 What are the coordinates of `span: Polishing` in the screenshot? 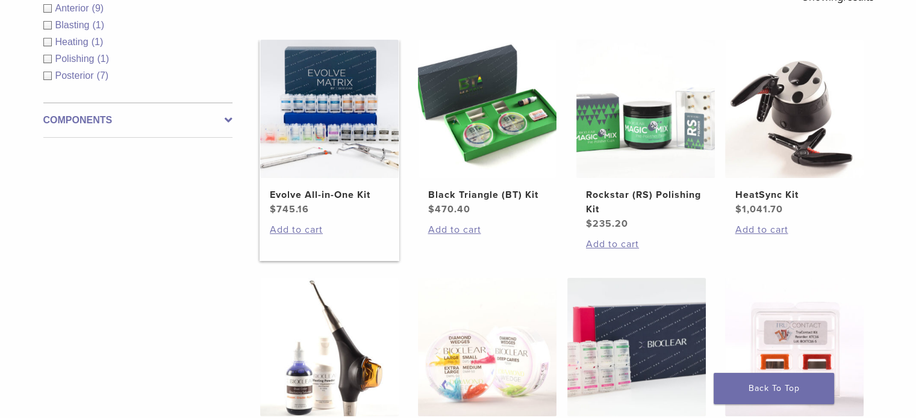 It's located at (76, 58).